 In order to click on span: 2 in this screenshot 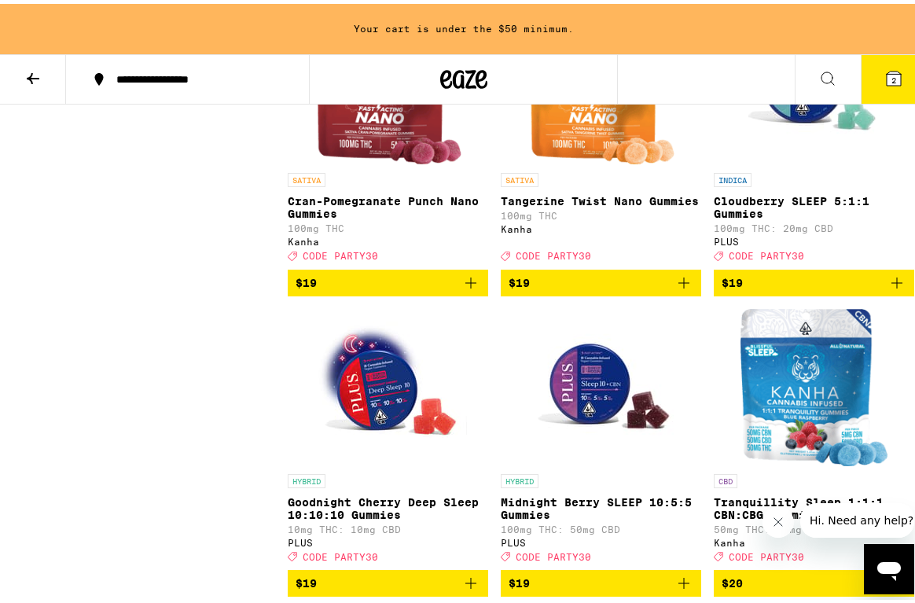, I will do `click(894, 76)`.